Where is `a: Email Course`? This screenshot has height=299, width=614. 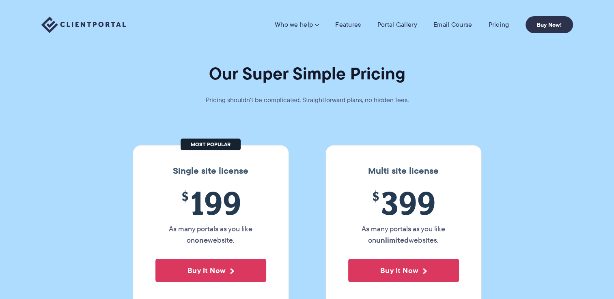 a: Email Course is located at coordinates (453, 25).